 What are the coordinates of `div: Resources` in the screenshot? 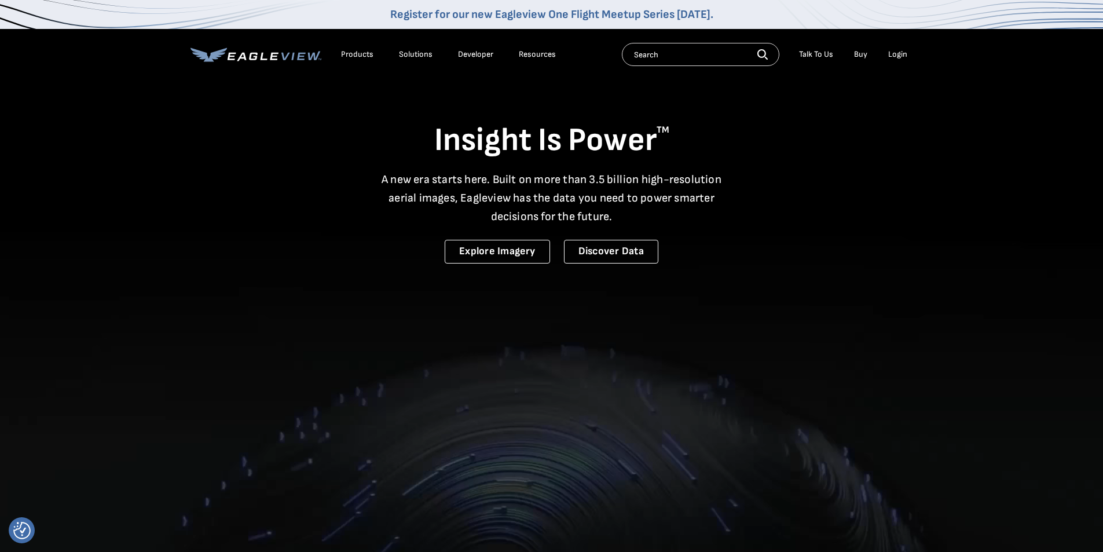 It's located at (537, 54).